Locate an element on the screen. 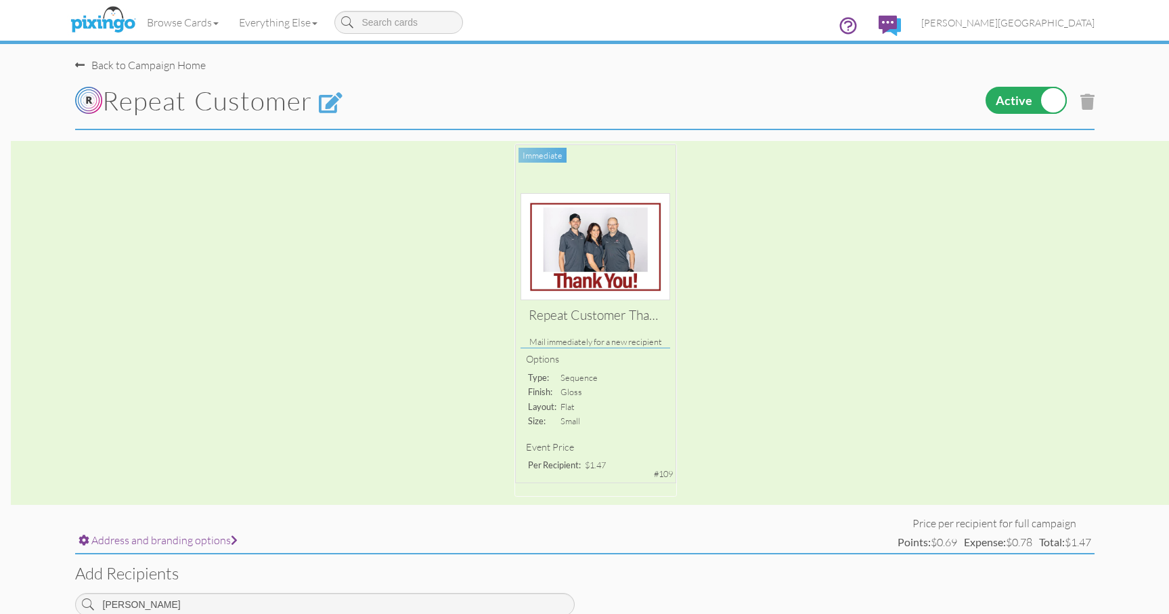 This screenshot has width=1169, height=614. td: $0.69 is located at coordinates (928, 542).